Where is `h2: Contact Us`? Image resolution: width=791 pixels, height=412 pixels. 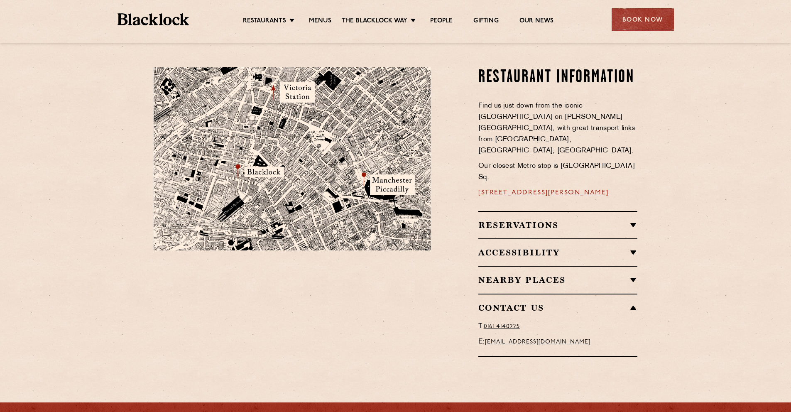
h2: Contact Us is located at coordinates (558, 308).